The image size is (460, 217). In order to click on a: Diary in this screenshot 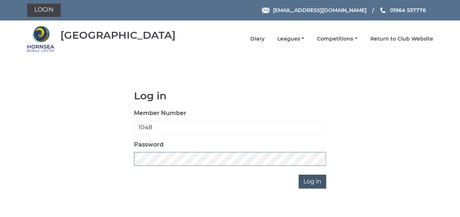, I will do `click(257, 39)`.